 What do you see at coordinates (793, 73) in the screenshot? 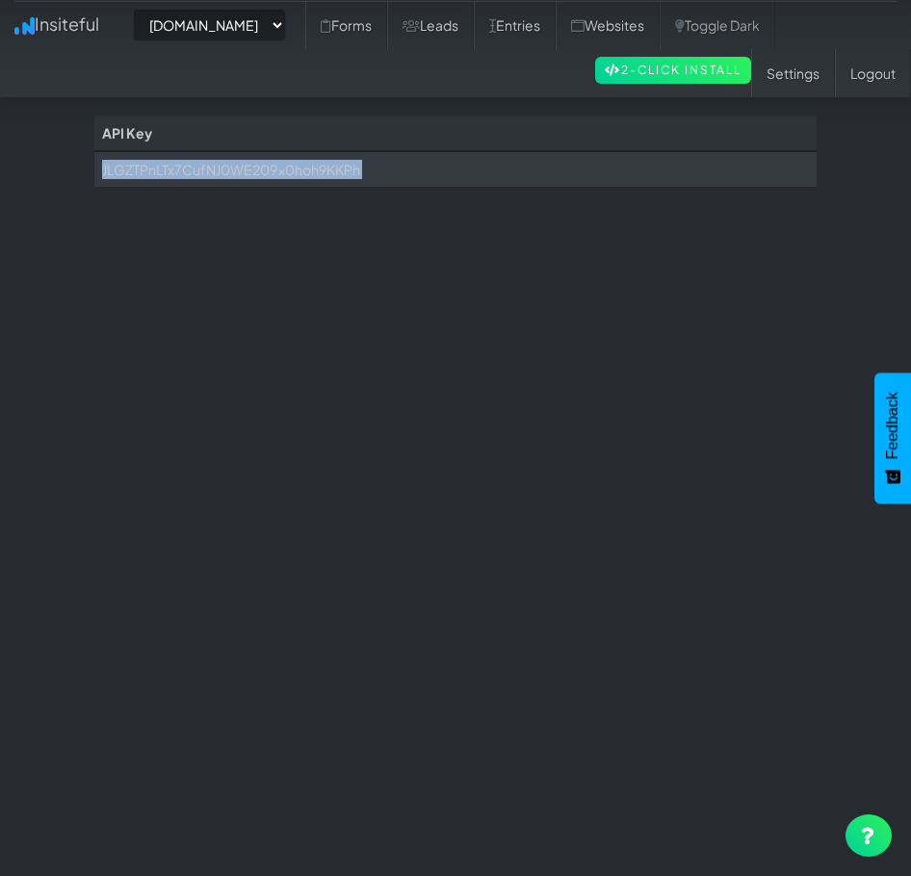
I see `a: Settings` at bounding box center [793, 73].